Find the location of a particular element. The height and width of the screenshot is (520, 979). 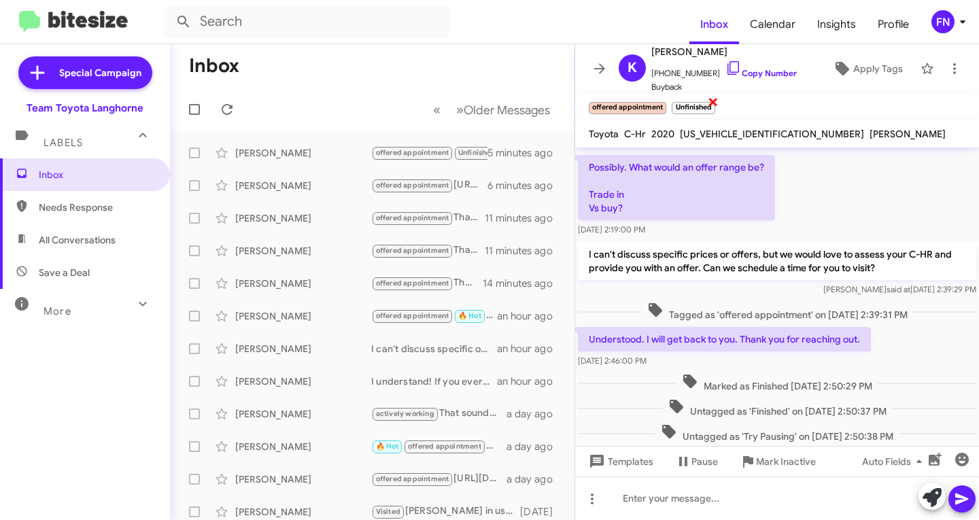

a: Profile is located at coordinates (893, 24).